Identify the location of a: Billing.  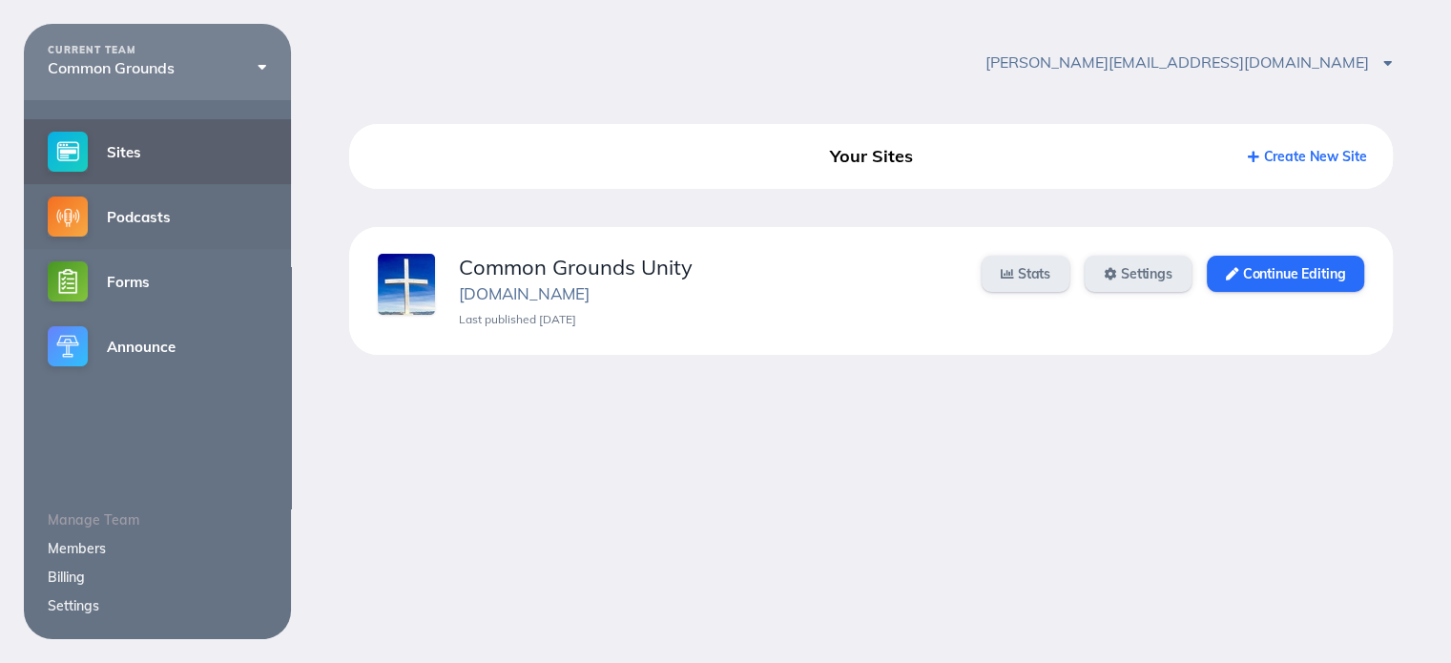
(66, 577).